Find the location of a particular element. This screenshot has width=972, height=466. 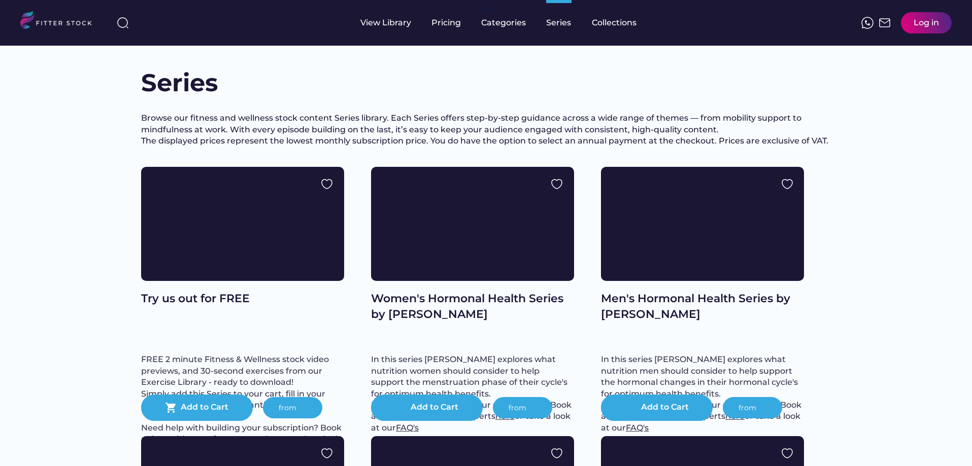

img: search-normal%203.svg is located at coordinates (123, 23).